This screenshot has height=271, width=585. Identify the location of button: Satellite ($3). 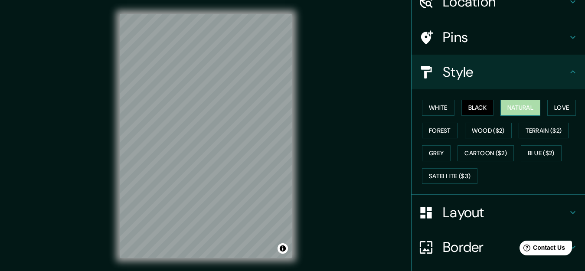
(450, 176).